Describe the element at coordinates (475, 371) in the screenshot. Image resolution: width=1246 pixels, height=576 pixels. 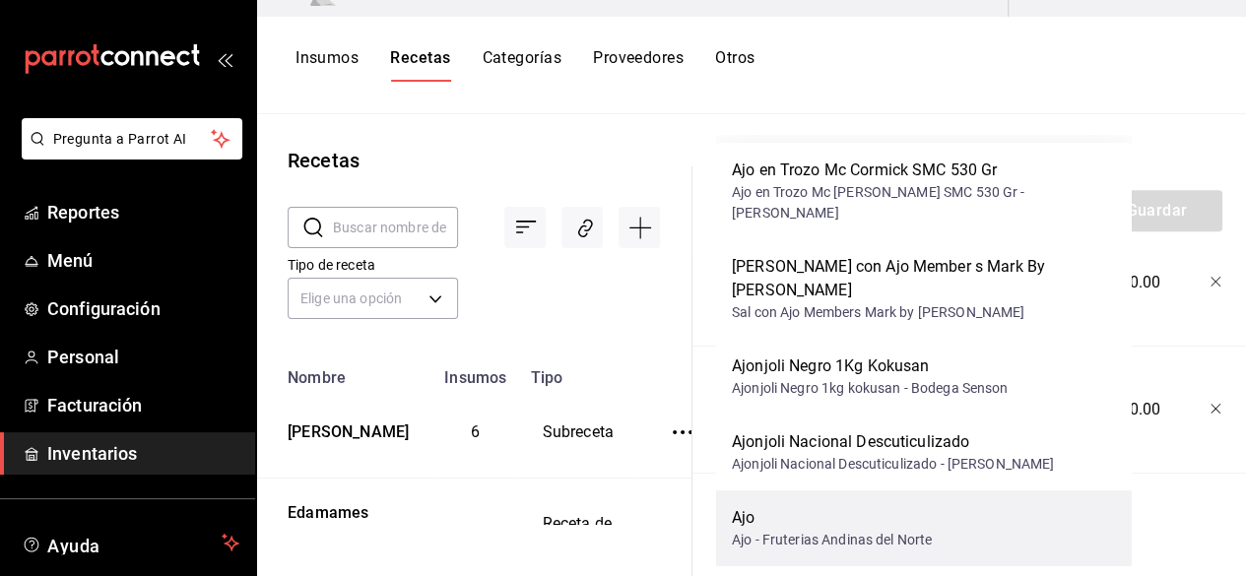
I see `th: Insumos` at that location.